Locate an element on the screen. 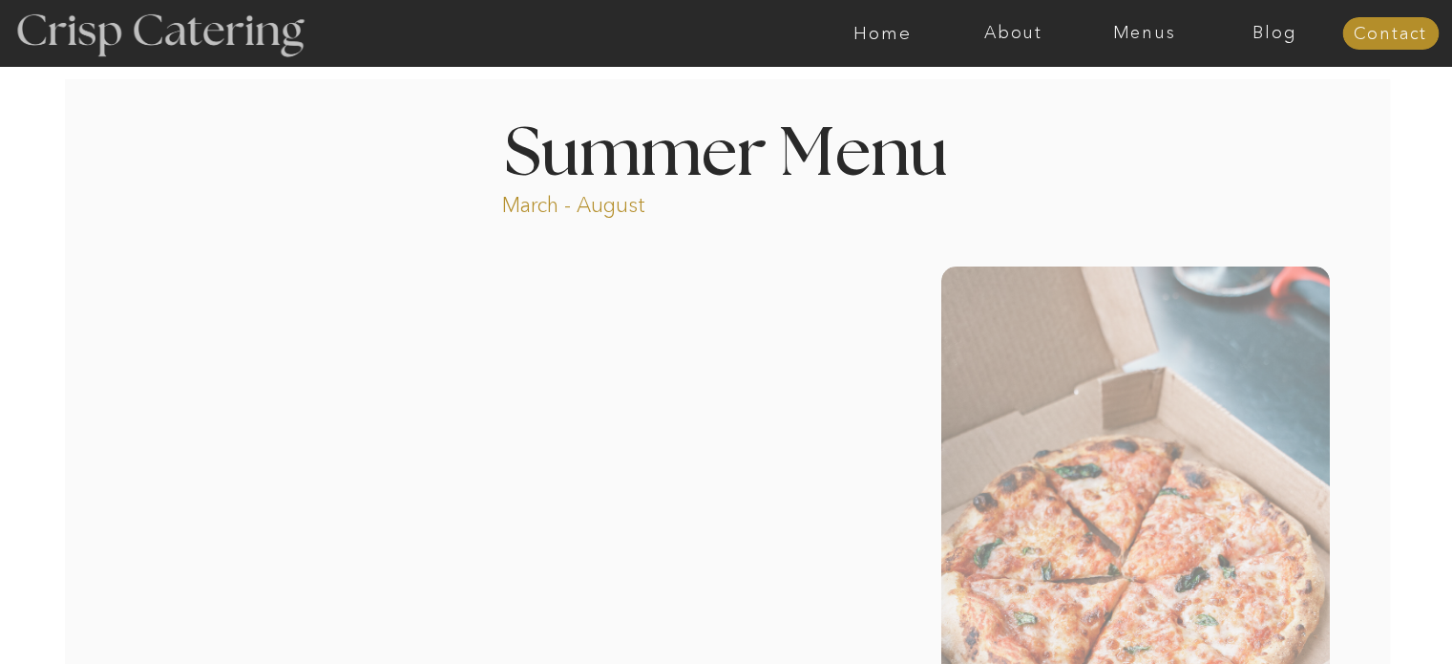  a: Home is located at coordinates (882, 33).